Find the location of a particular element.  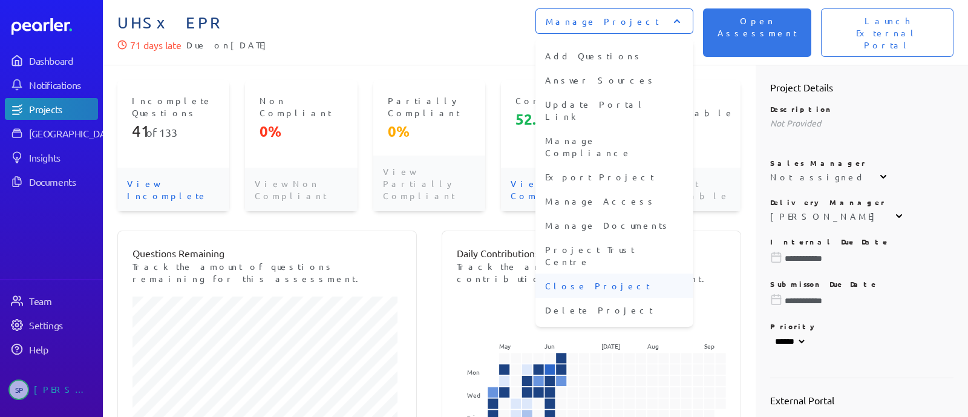

li: Answer Sources is located at coordinates (614, 80).